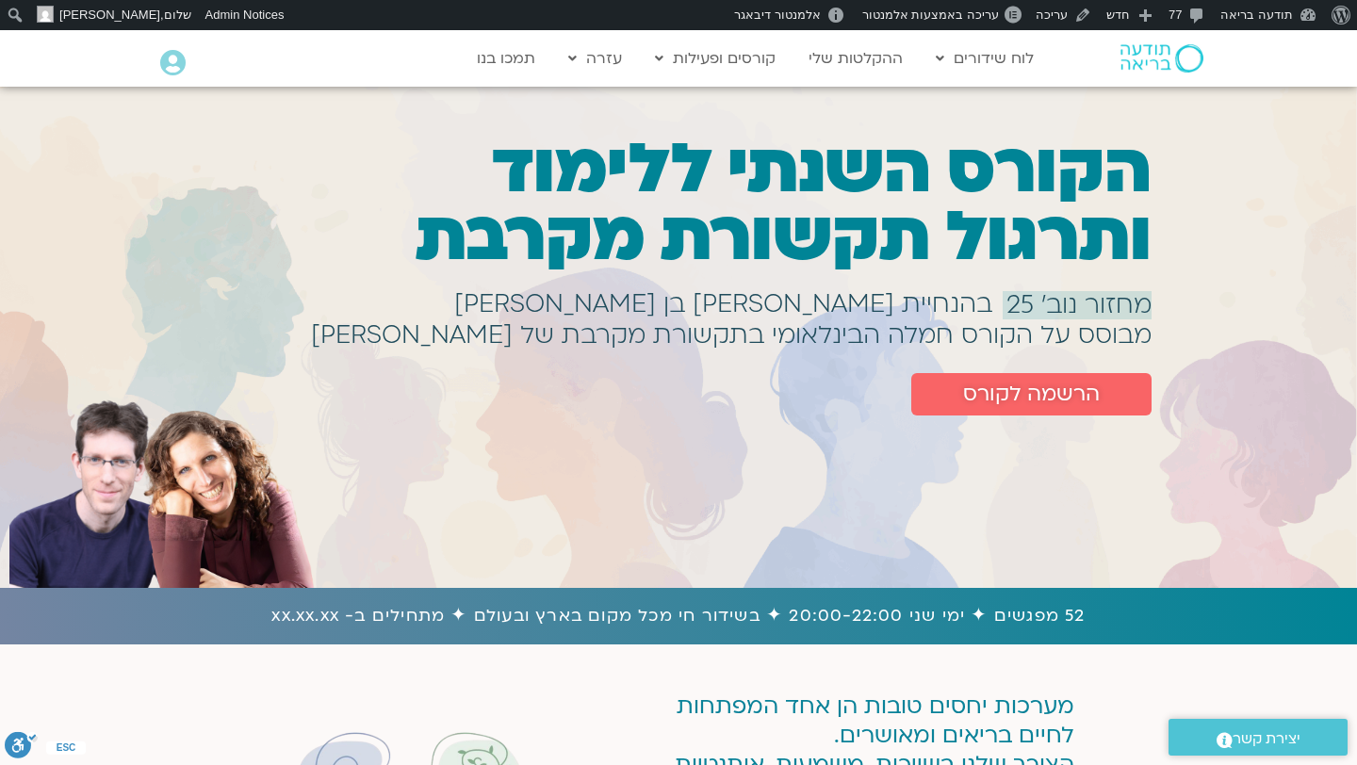 The height and width of the screenshot is (765, 1357). Describe the element at coordinates (715, 58) in the screenshot. I see `a: קורסים ופעילות` at that location.